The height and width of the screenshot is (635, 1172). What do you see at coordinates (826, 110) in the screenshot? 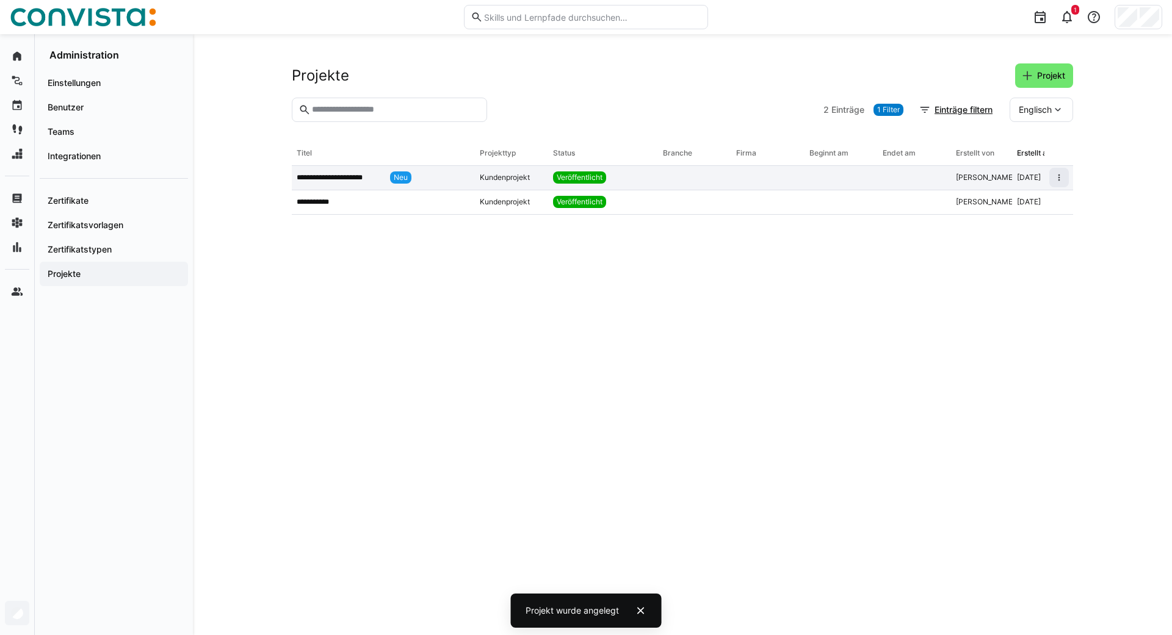
I see `span: 2` at bounding box center [826, 110].